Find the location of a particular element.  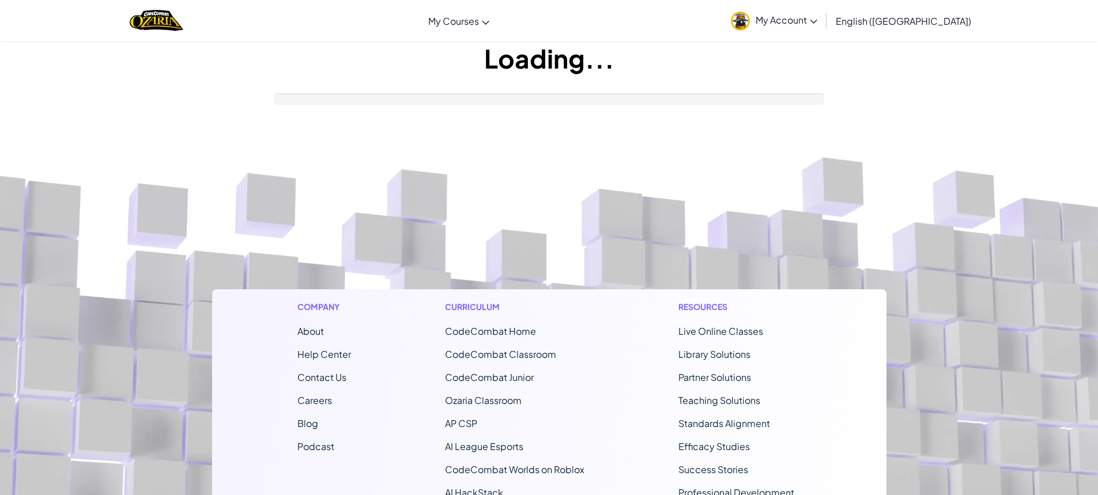

a: CodeCombat Junior is located at coordinates (489, 377).